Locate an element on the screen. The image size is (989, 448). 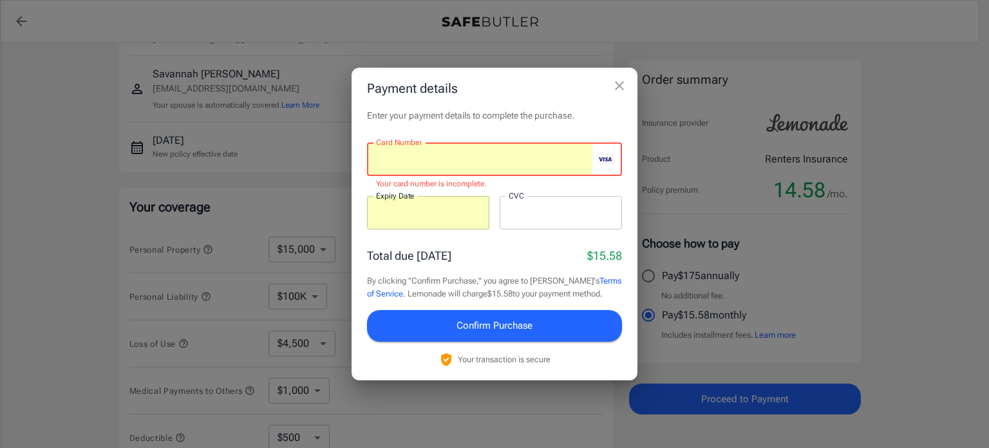
button: close is located at coordinates (620, 86).